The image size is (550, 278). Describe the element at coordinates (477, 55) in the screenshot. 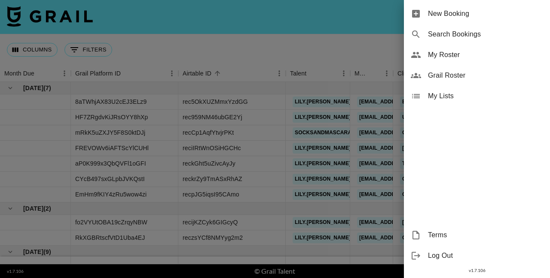

I see `div: My Roster` at that location.